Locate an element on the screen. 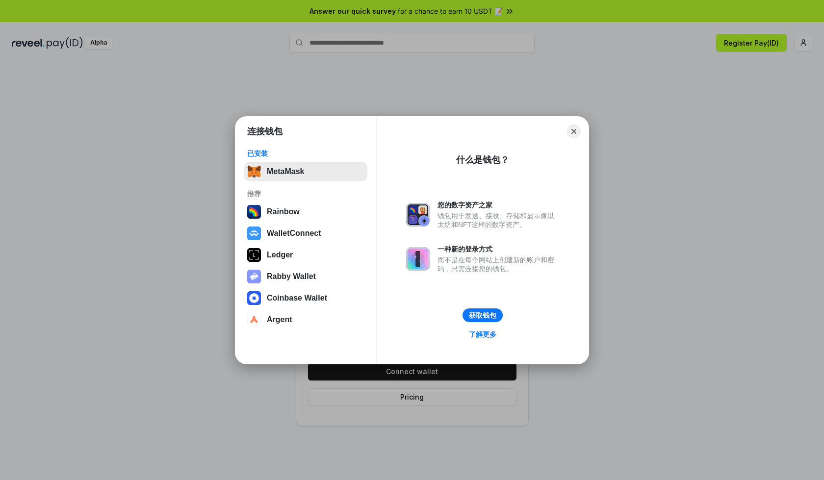 The image size is (824, 480). div: 获取钱包 is located at coordinates (483, 316).